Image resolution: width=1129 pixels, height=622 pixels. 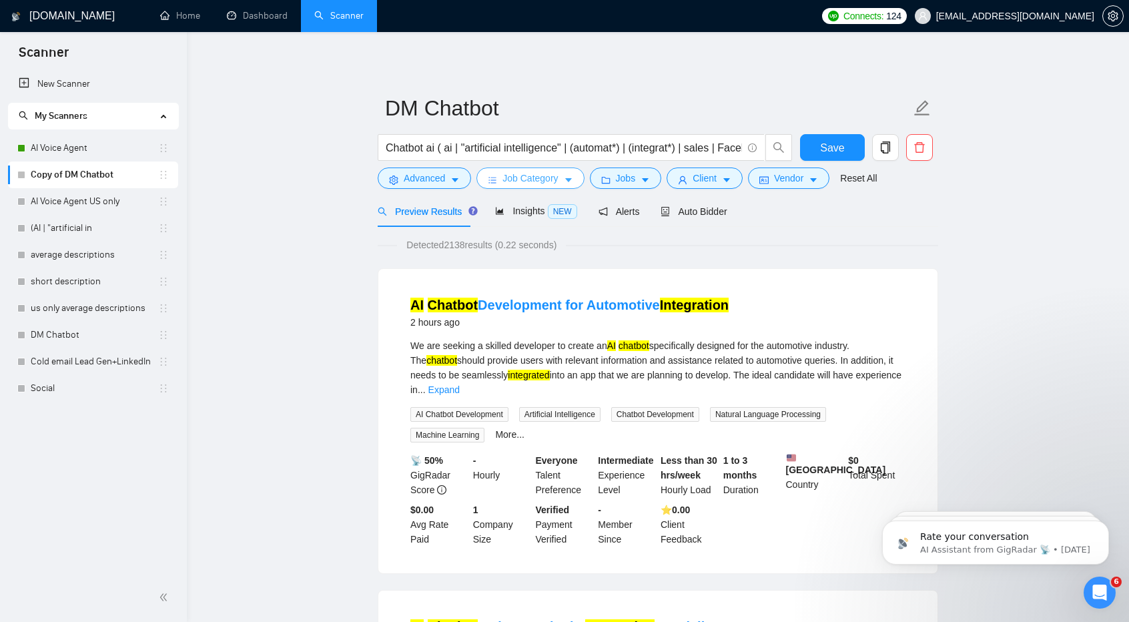 I want to click on span: Connects:, so click(x=863, y=16).